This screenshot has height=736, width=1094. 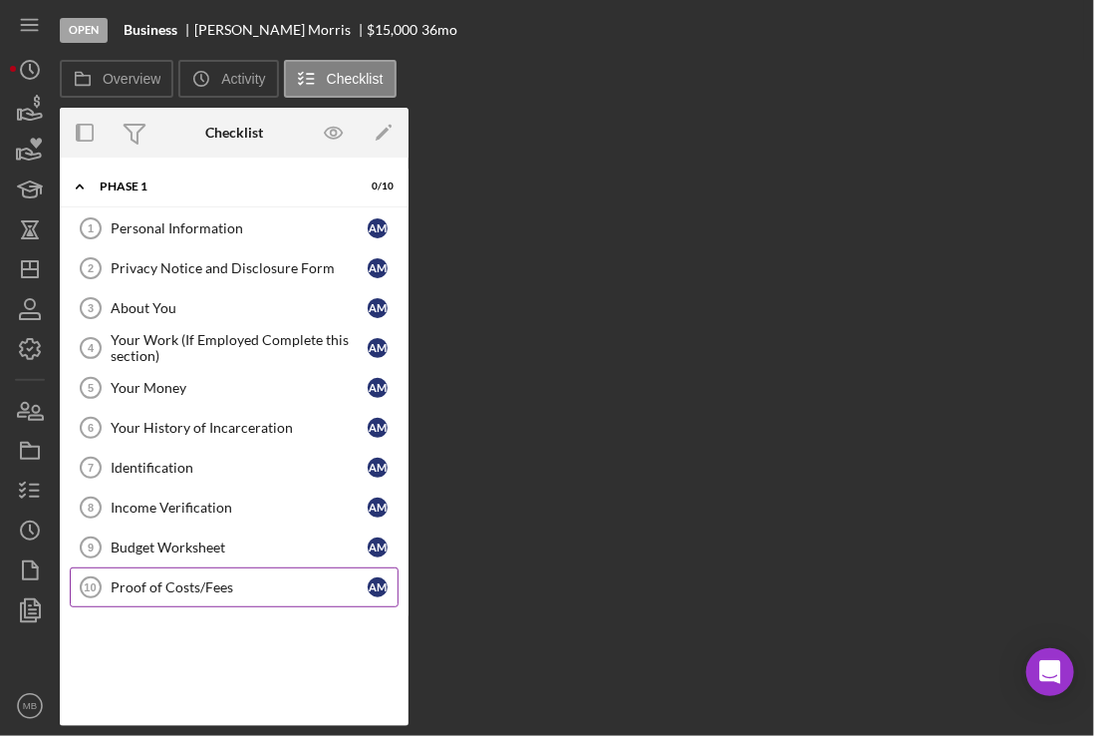 I want to click on a: 6Your History of IncarcerationAM, so click(x=234, y=428).